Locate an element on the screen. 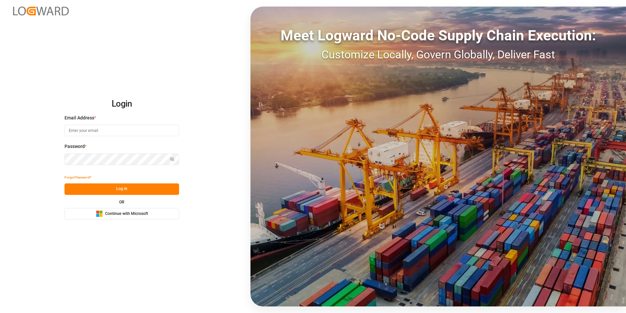 This screenshot has width=626, height=313. h2: Login is located at coordinates (122, 104).